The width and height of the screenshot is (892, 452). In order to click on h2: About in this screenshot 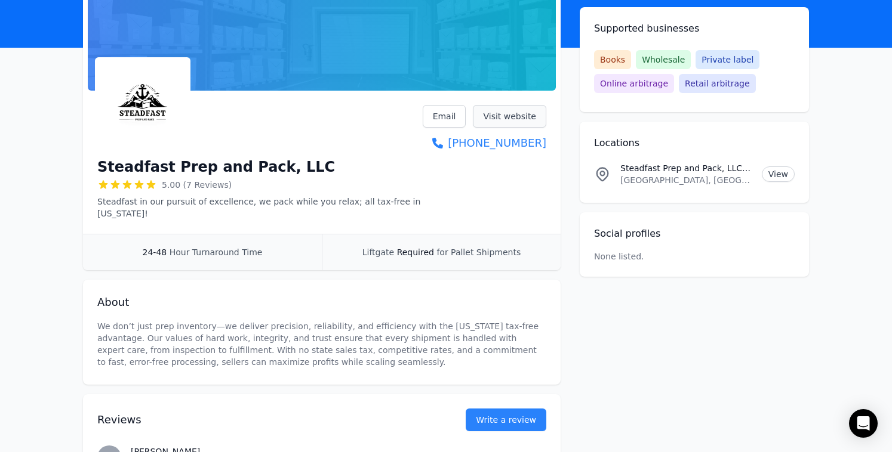, I will do `click(322, 303)`.